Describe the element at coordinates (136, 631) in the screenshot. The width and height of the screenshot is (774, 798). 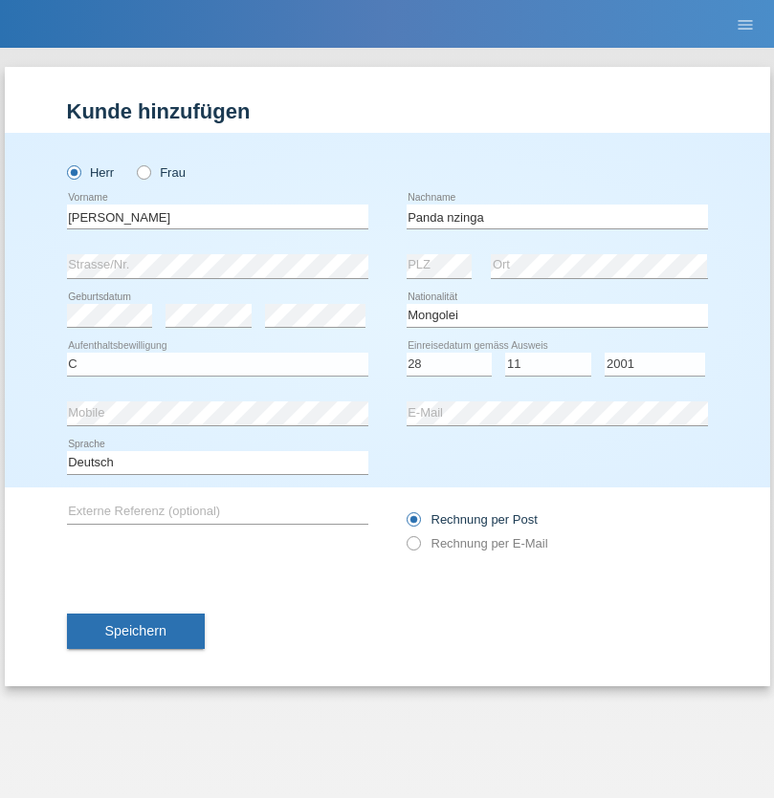
I see `span: Speichern` at that location.